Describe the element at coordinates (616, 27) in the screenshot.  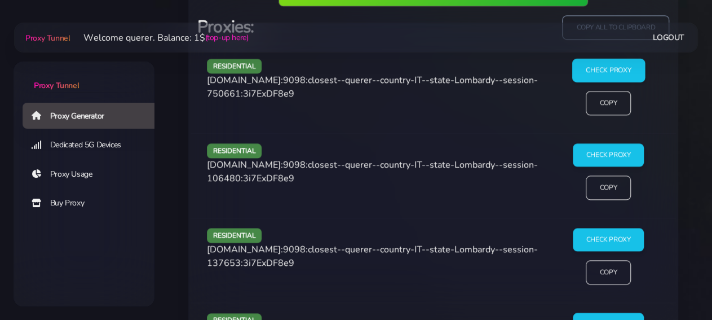
I see `input: copy all to clipboard` at that location.